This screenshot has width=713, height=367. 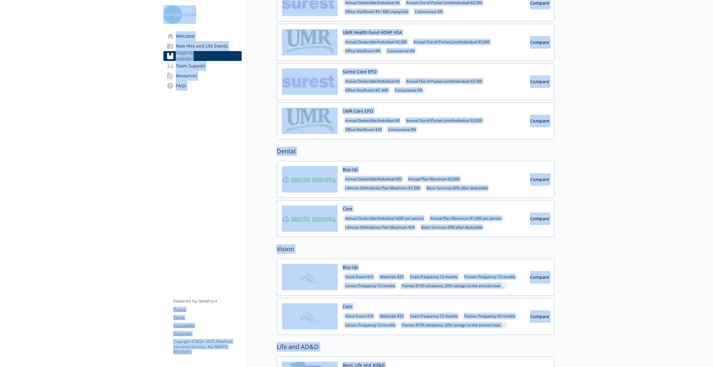 What do you see at coordinates (466, 218) in the screenshot?
I see `span: Annual Plan Maximum - $1,000 per person` at bounding box center [466, 218].